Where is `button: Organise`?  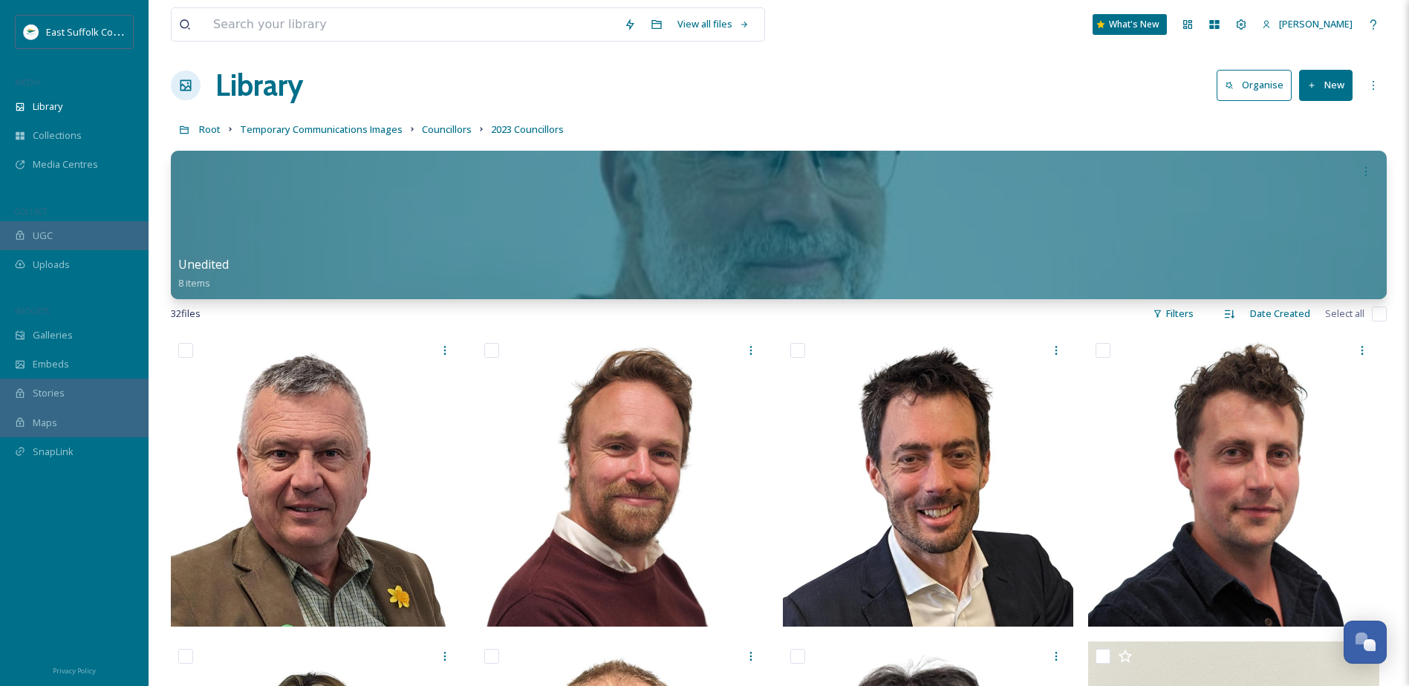 button: Organise is located at coordinates (1253, 85).